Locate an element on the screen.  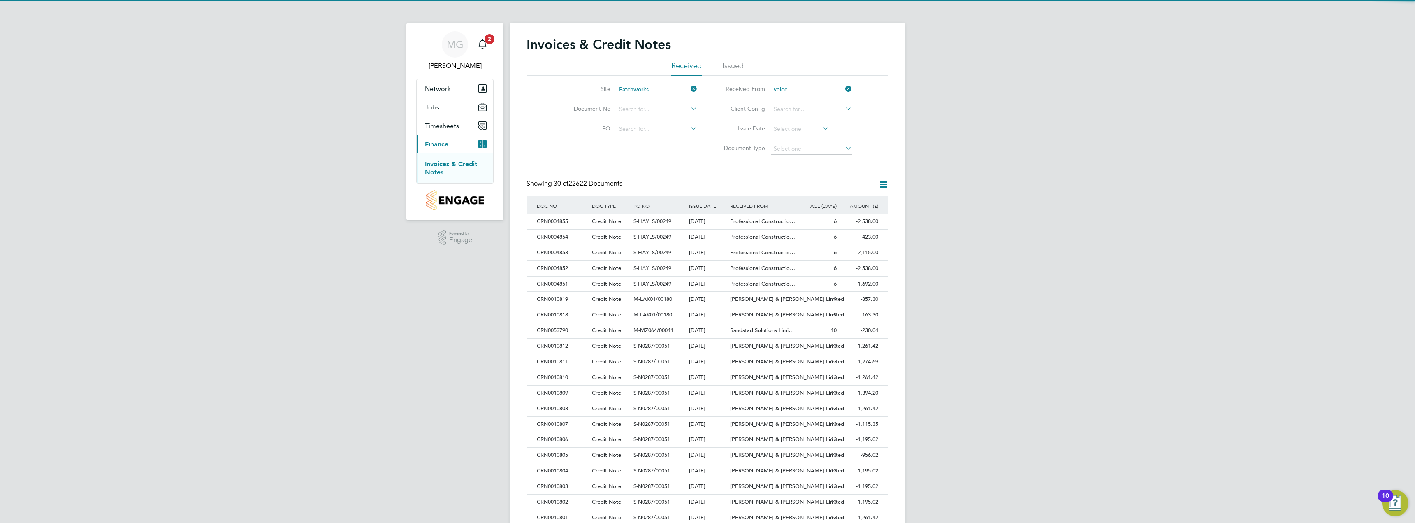
div: CRN0010810 is located at coordinates (562, 377).